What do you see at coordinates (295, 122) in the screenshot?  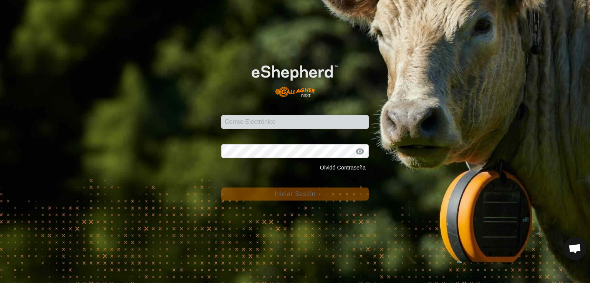 I see `input: Correo Electrónico` at bounding box center [295, 122].